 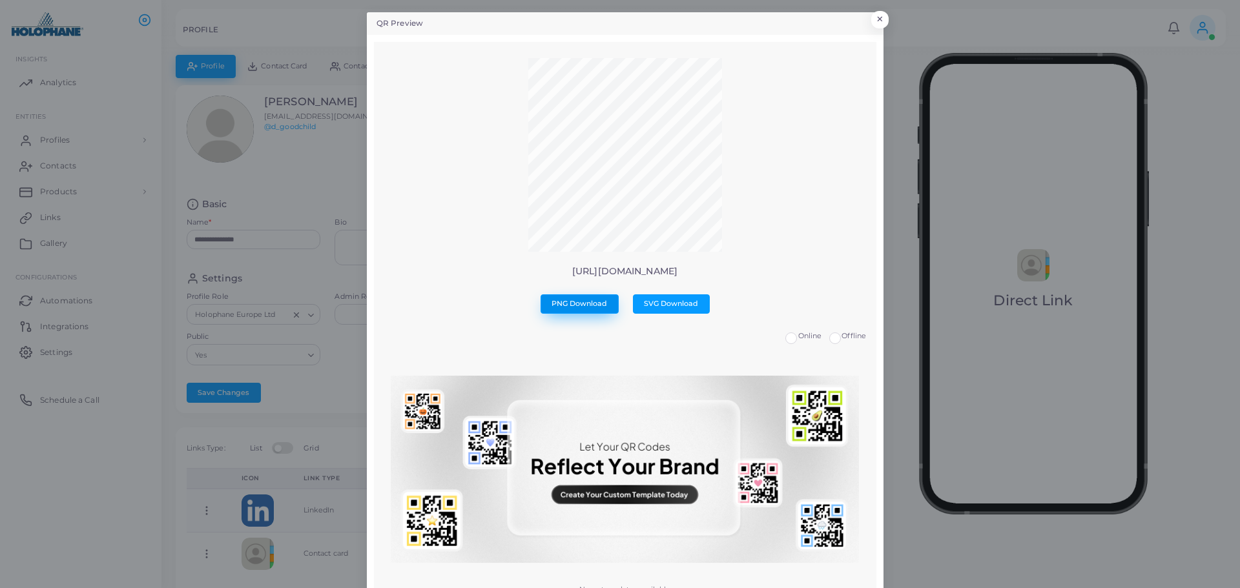 What do you see at coordinates (579, 303) in the screenshot?
I see `span: PNG Download` at bounding box center [579, 303].